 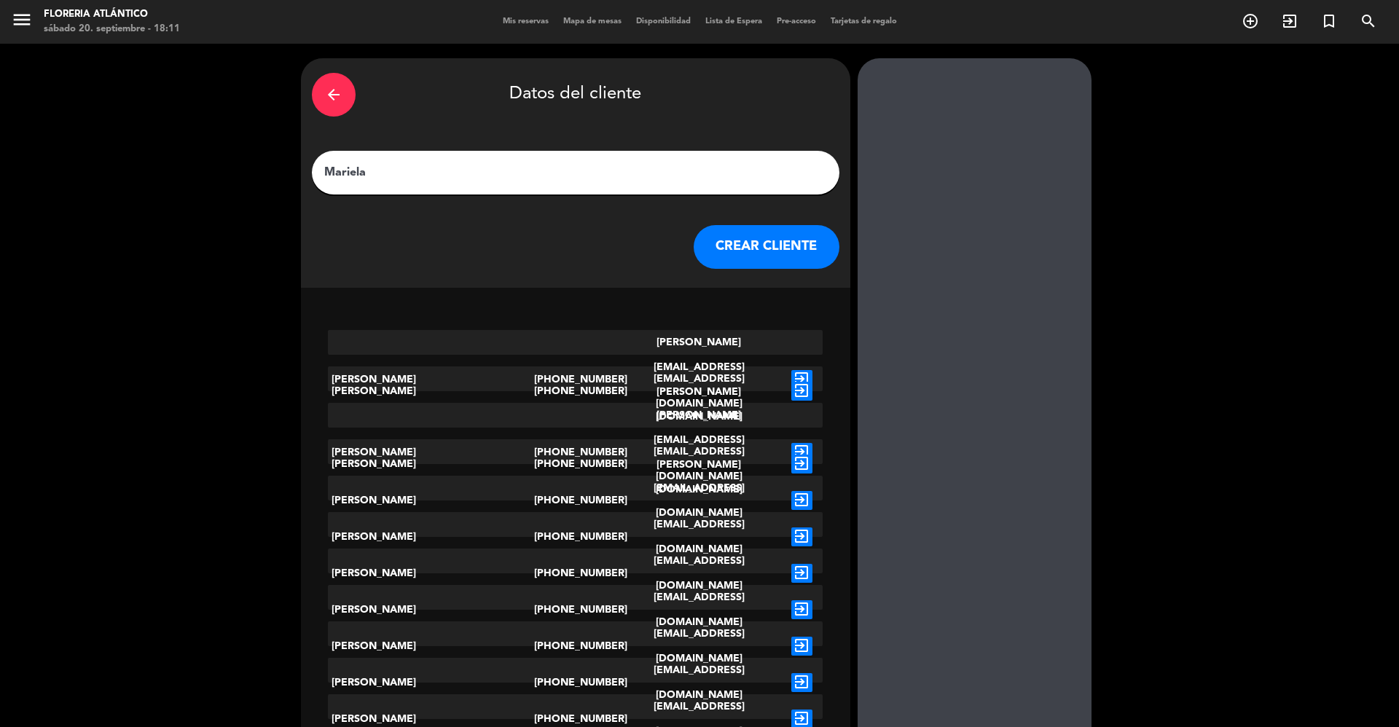 What do you see at coordinates (796, 21) in the screenshot?
I see `span: Pre-acceso` at bounding box center [796, 21].